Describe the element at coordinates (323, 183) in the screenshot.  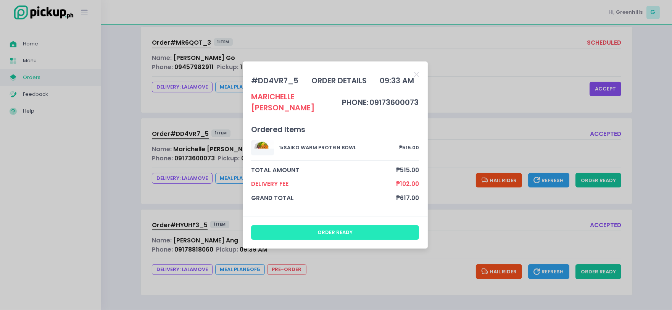
I see `span: Delivery Fee` at that location.